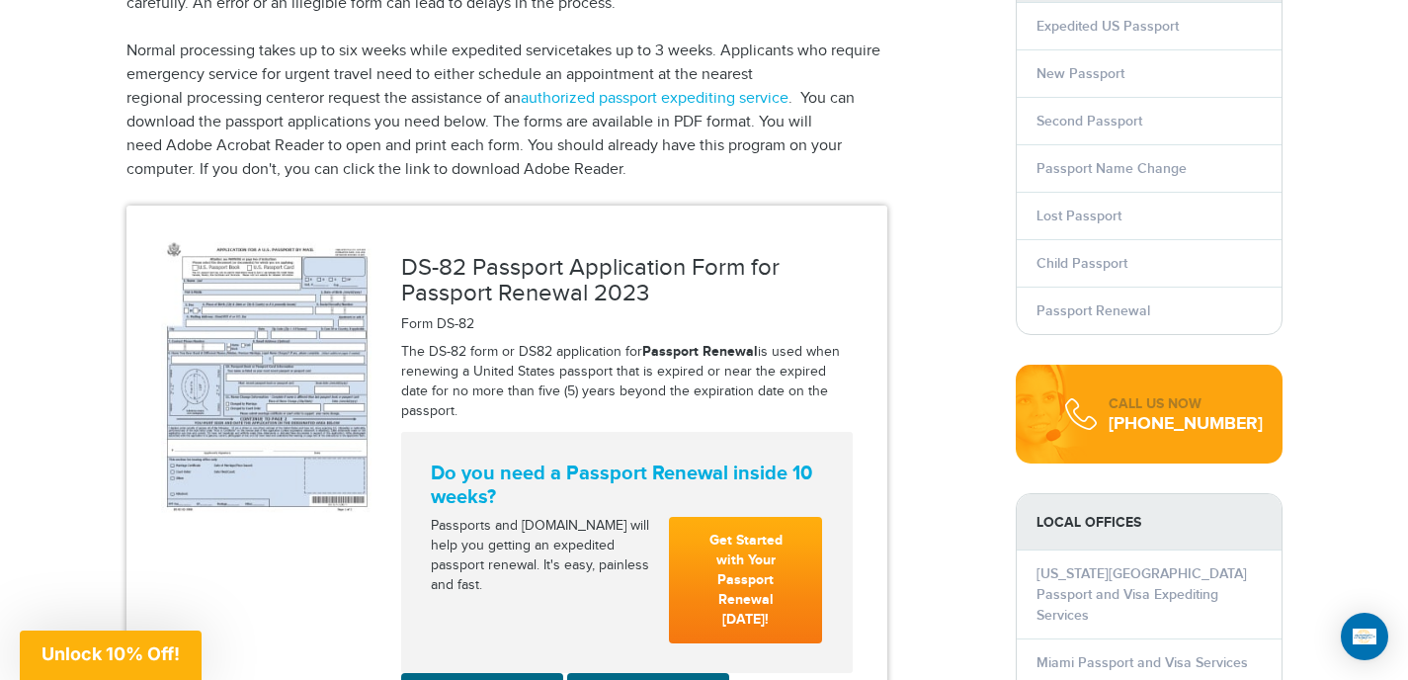 The height and width of the screenshot is (680, 1408). I want to click on img: ds82-renew-passport-applicaiton-form.jpg, so click(266, 374).